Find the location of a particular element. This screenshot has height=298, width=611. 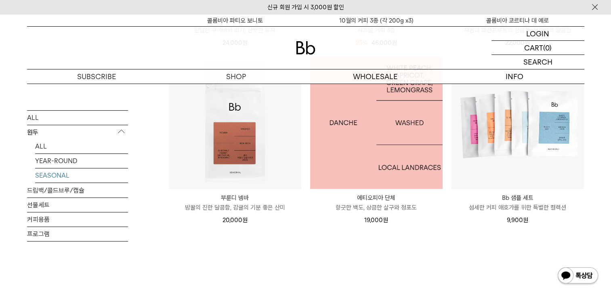

p: 섬세한 커피 애호가를 위한 특별한 컬렉션 is located at coordinates (518, 208).